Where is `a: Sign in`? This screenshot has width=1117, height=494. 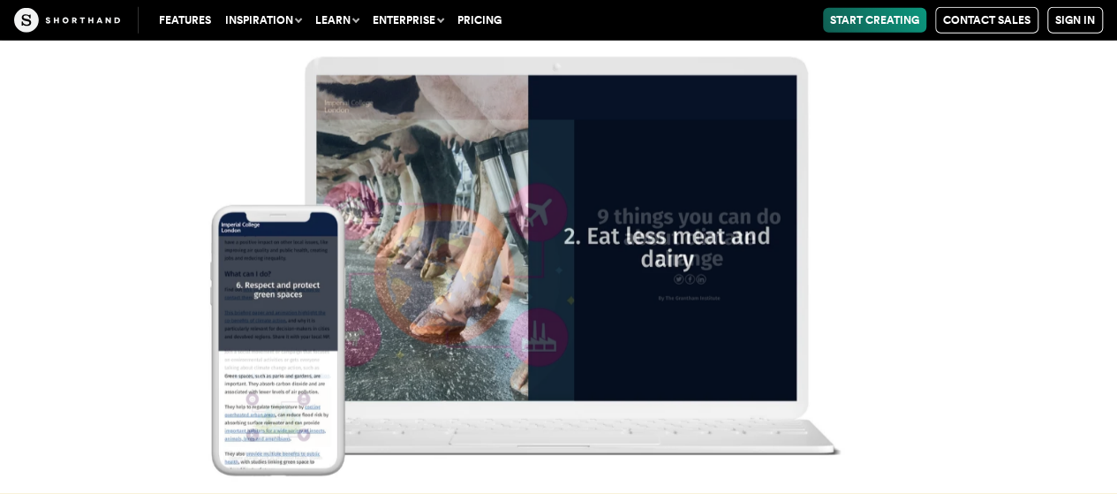
a: Sign in is located at coordinates (1075, 20).